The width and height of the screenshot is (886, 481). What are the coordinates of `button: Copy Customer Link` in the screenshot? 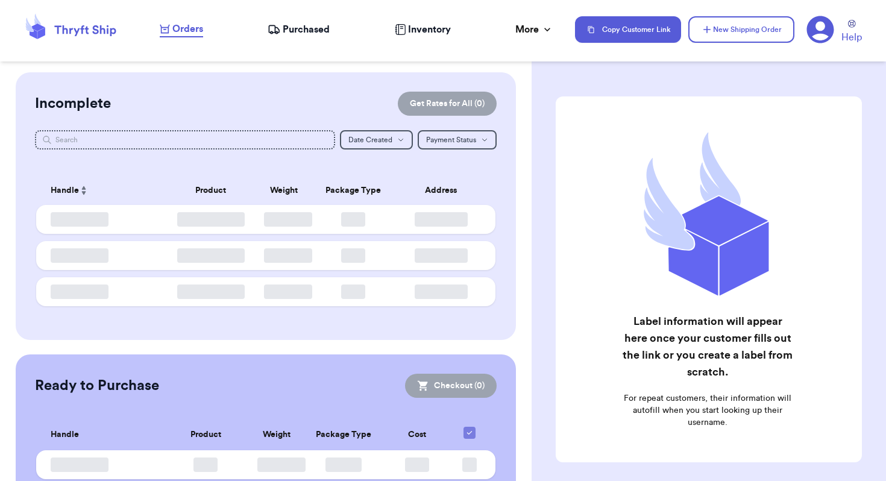 It's located at (628, 30).